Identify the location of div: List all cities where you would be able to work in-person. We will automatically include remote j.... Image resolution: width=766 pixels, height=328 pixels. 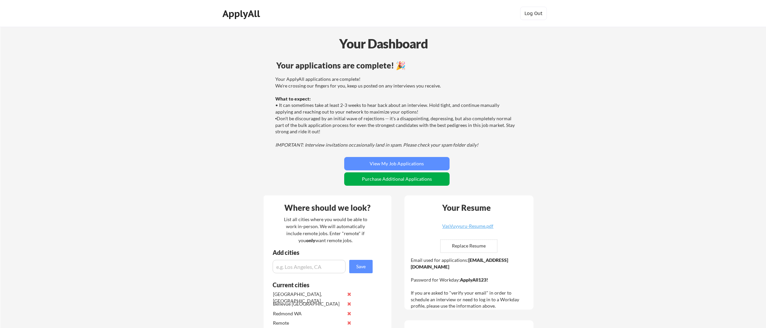
(325, 230).